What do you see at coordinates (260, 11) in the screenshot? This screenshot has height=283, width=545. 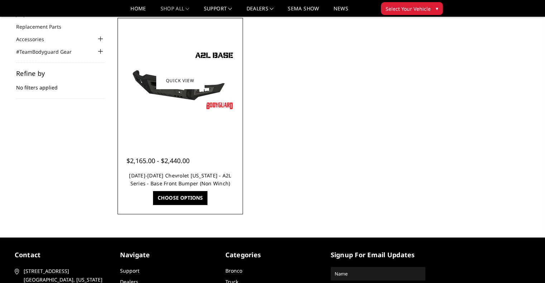 I see `a: Dealers` at bounding box center [260, 11].